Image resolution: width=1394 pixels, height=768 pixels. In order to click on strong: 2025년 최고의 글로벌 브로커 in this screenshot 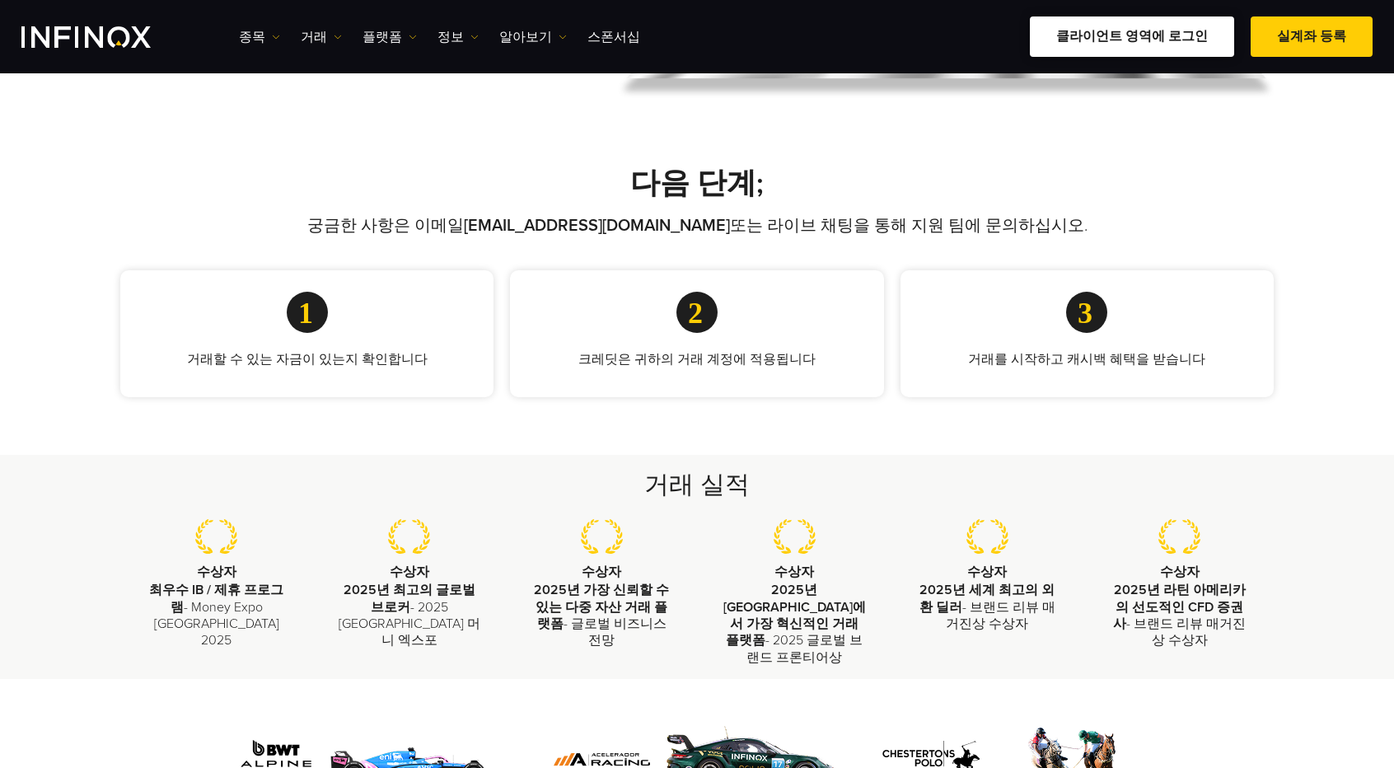, I will do `click(409, 598)`.